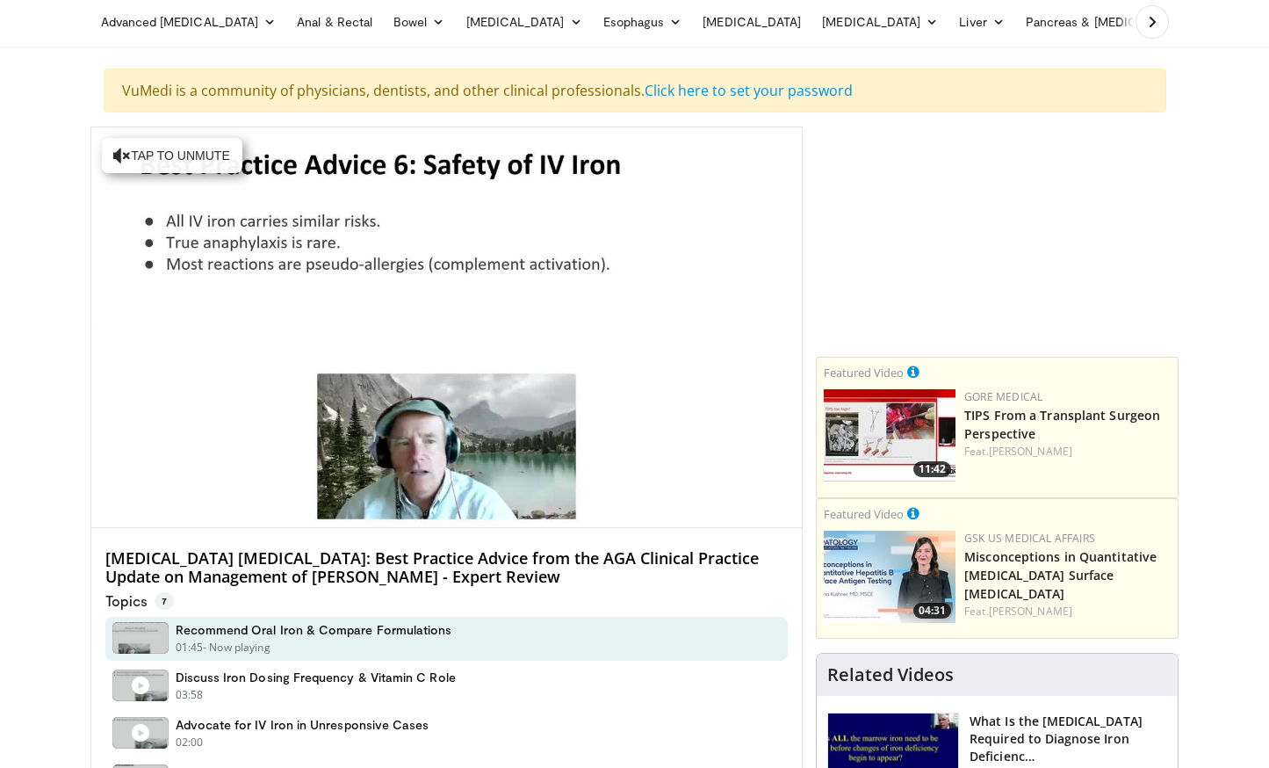 This screenshot has width=1269, height=768. What do you see at coordinates (1029, 538) in the screenshot?
I see `a: GSK US Medical Affairs` at bounding box center [1029, 538].